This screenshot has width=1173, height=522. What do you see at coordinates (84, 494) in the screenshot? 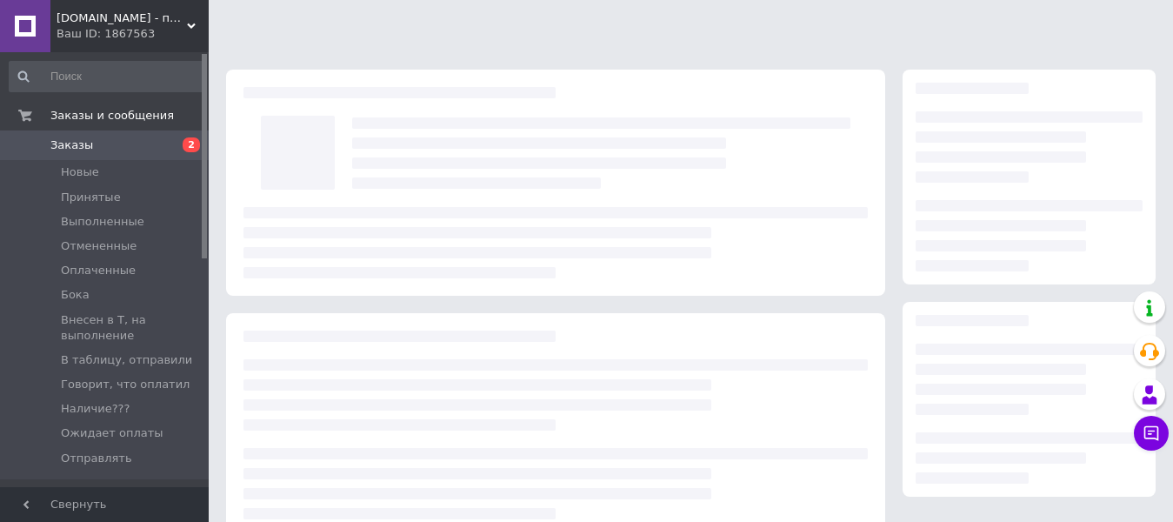
I see `span: Сообщения` at bounding box center [84, 494].